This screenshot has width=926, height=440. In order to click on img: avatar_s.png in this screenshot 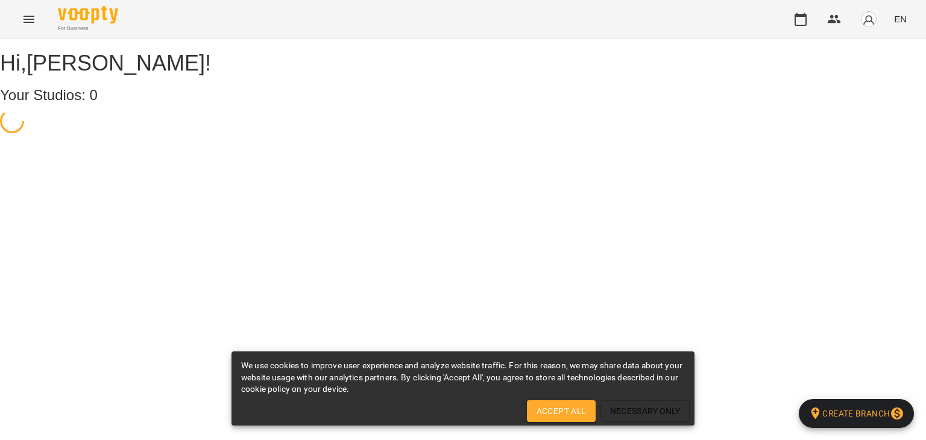, I will do `click(868, 19)`.